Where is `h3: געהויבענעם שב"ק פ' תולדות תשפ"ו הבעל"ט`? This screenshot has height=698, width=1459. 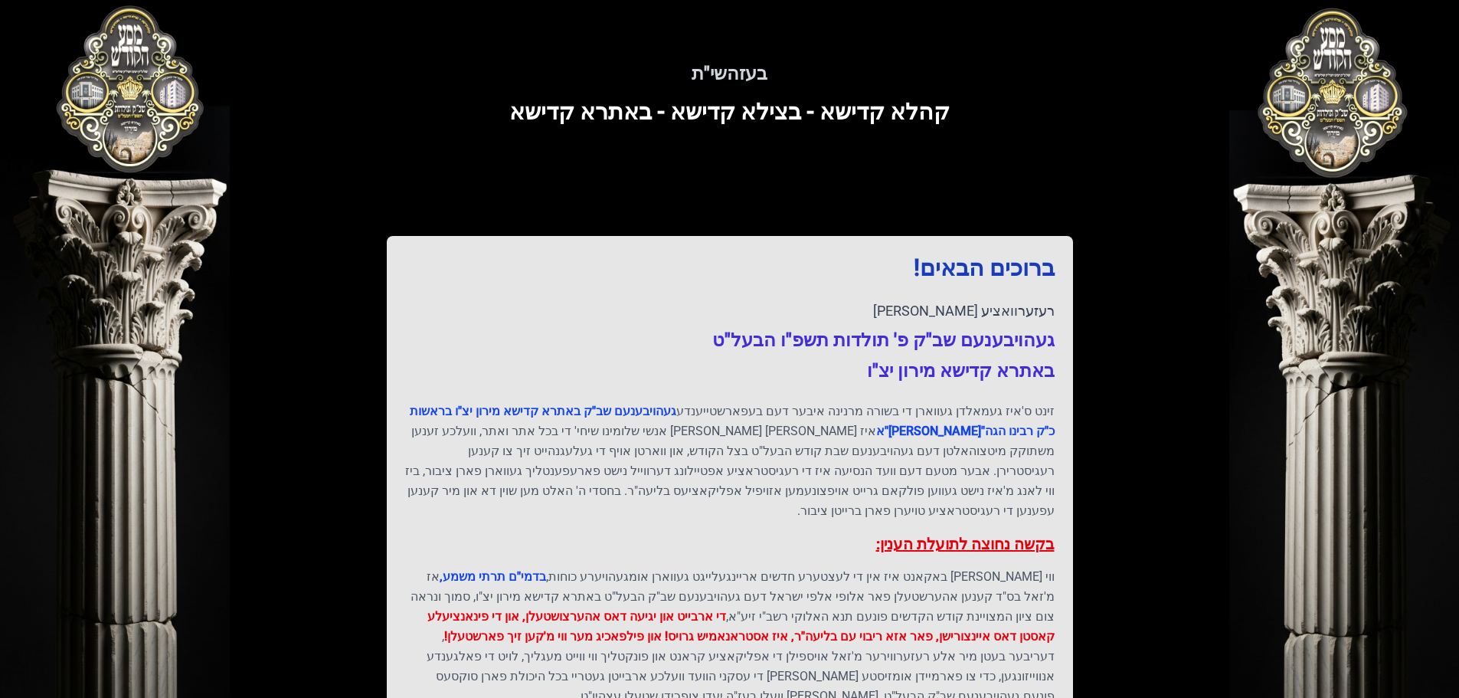
h3: געהויבענעם שב"ק פ' תולדות תשפ"ו הבעל"ט is located at coordinates (730, 340).